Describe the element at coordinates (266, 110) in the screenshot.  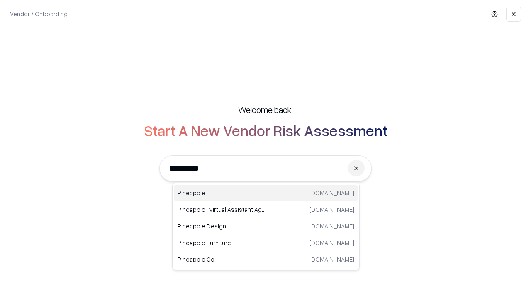
I see `h5: Welcome back,` at that location.